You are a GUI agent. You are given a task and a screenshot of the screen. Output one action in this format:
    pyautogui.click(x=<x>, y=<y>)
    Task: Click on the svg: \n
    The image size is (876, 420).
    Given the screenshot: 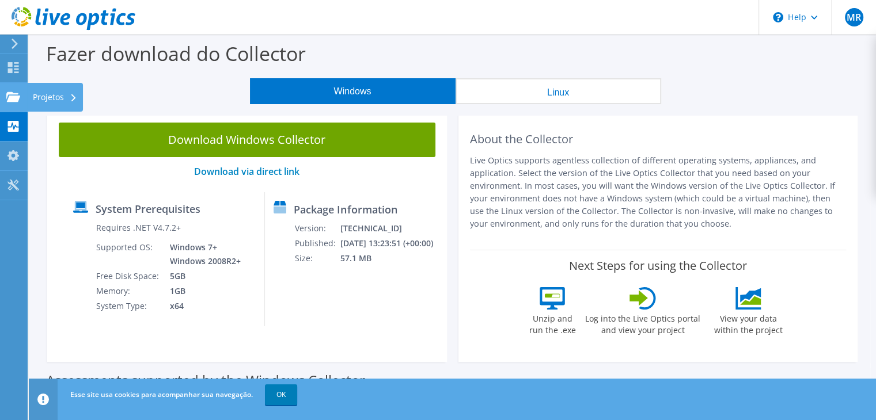 What is the action you would take?
    pyautogui.click(x=778, y=17)
    